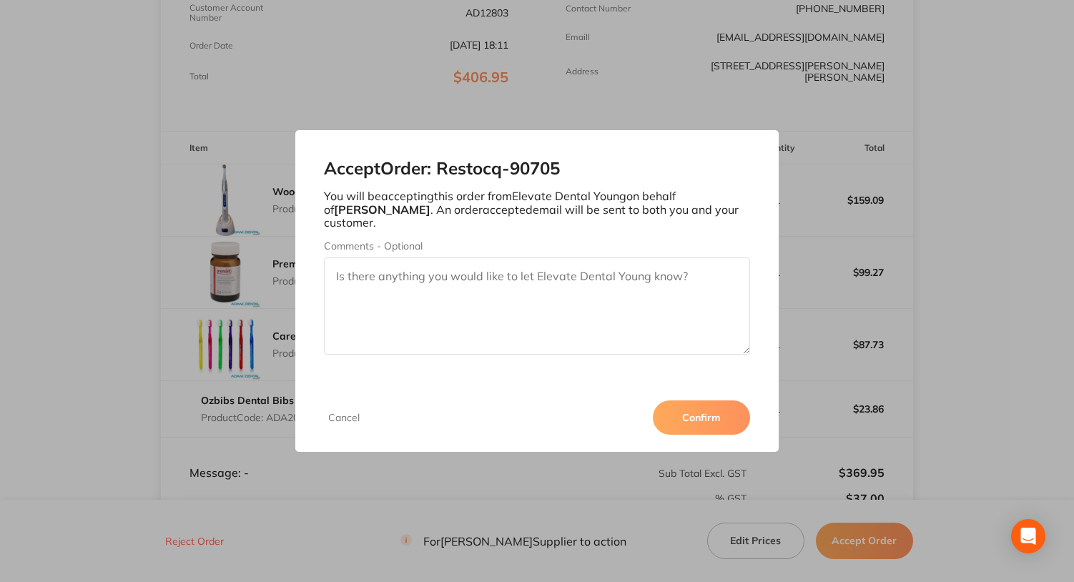 Image resolution: width=1074 pixels, height=582 pixels. I want to click on button: Confirm, so click(702, 418).